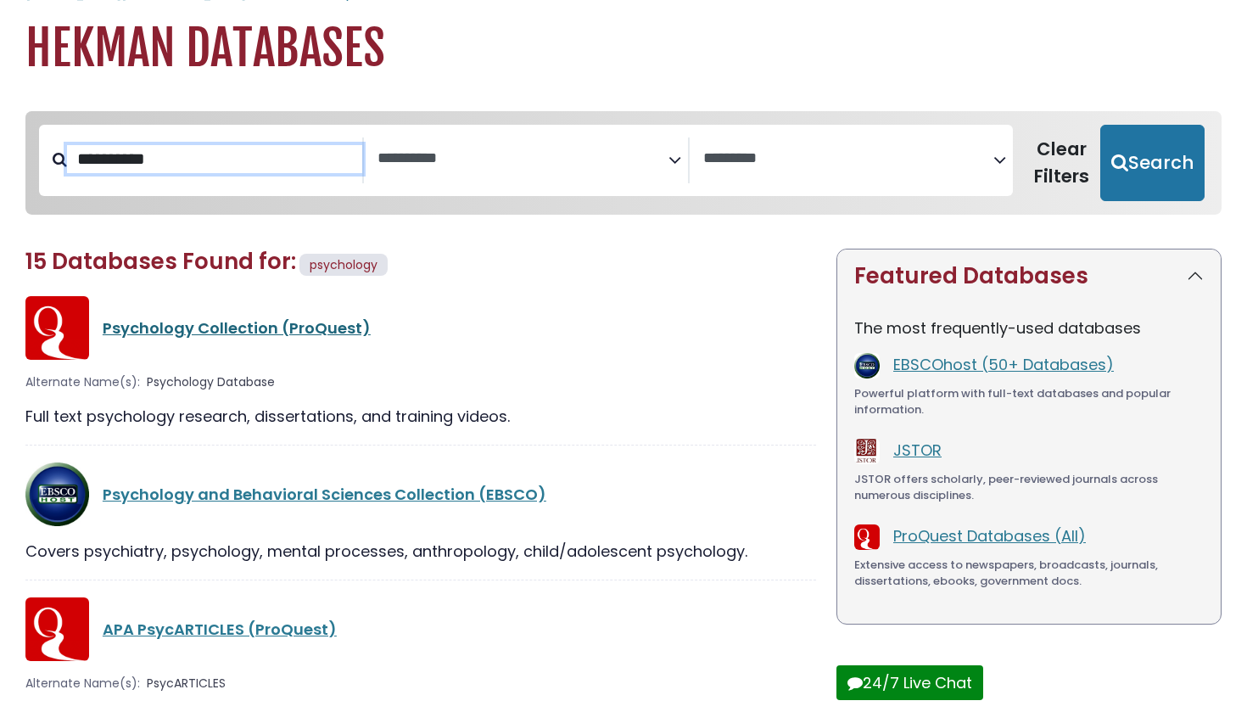  Describe the element at coordinates (1003, 364) in the screenshot. I see `a: EBSCOhost (50+ Databases)` at that location.